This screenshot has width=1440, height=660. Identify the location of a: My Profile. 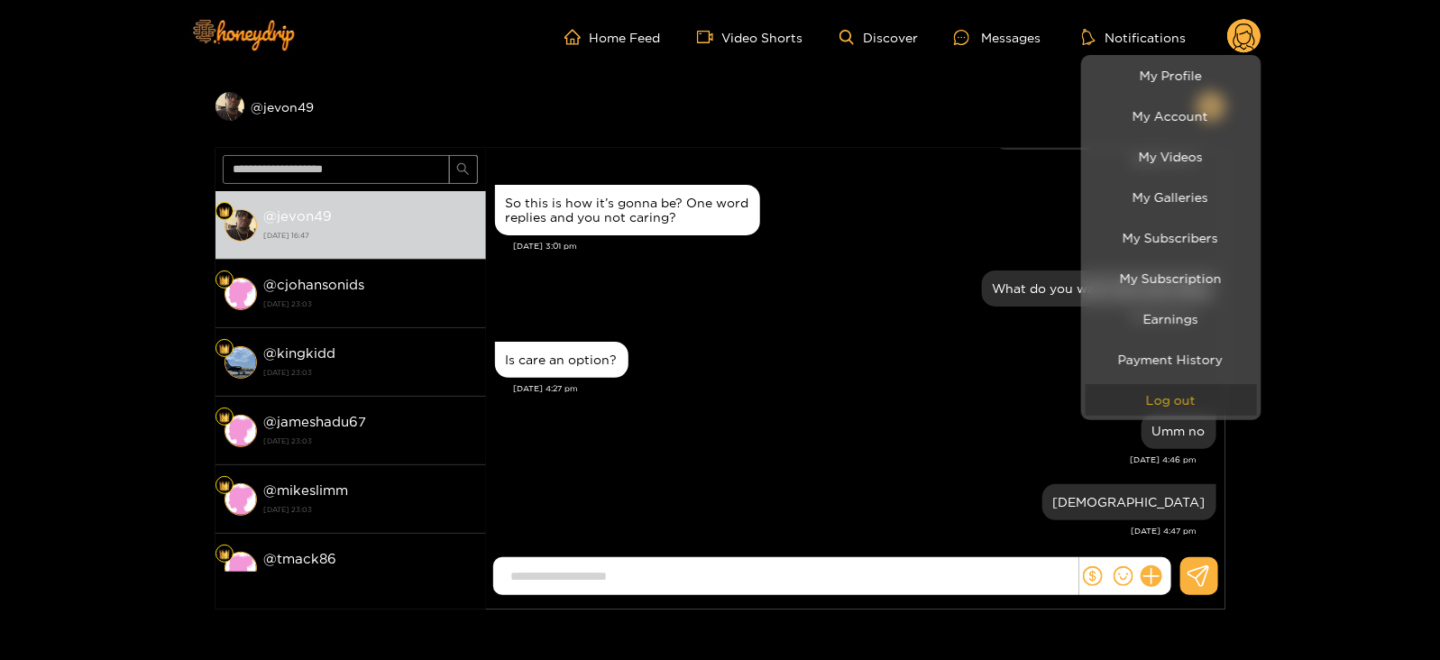
(1172, 75).